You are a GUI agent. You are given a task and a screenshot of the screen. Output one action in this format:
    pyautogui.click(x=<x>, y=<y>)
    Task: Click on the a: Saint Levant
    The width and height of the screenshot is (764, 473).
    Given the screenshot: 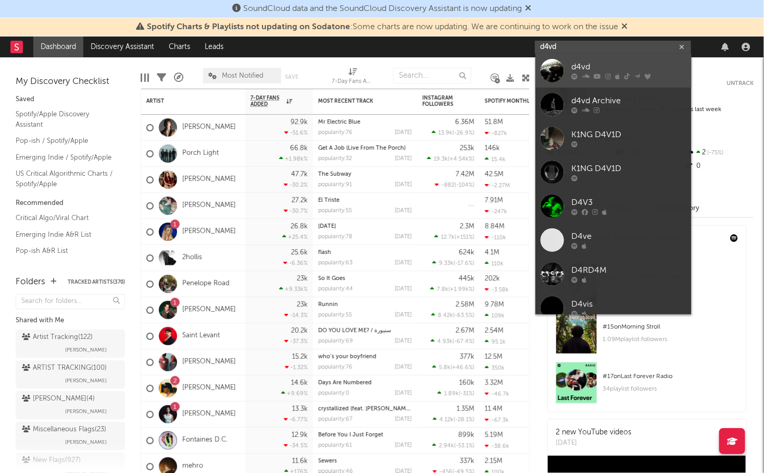 What is the action you would take?
    pyautogui.click(x=201, y=336)
    